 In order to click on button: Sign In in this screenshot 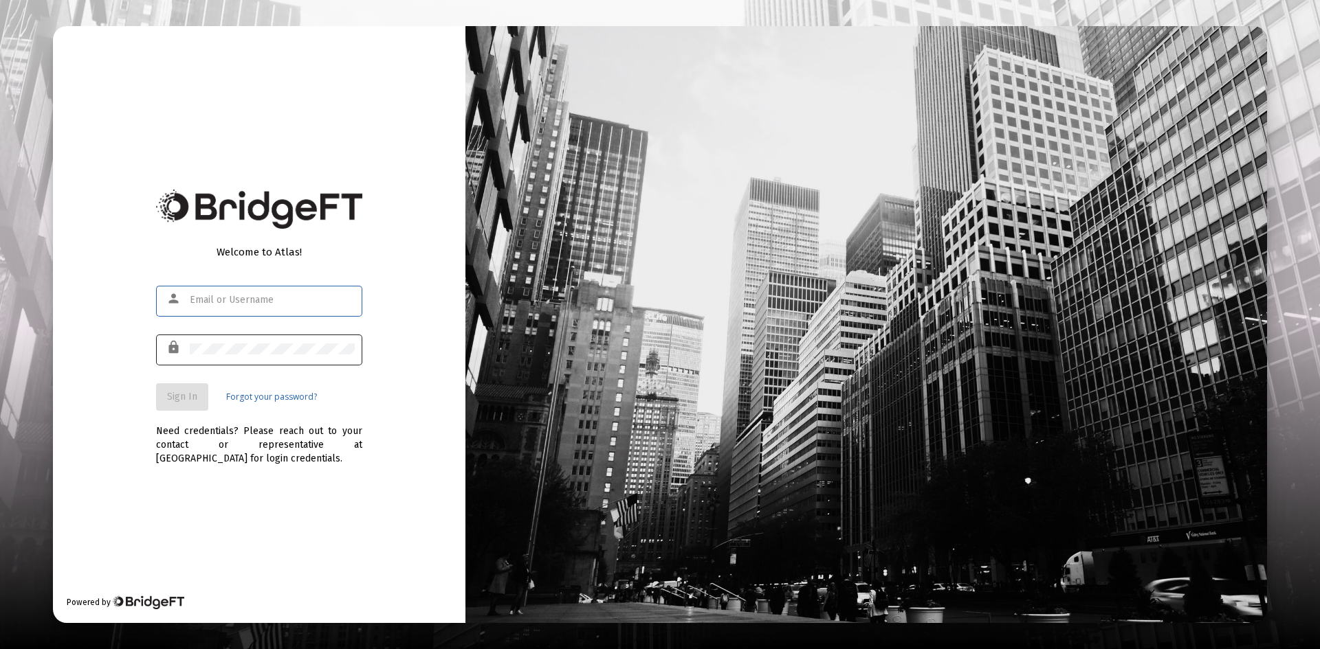, I will do `click(182, 397)`.